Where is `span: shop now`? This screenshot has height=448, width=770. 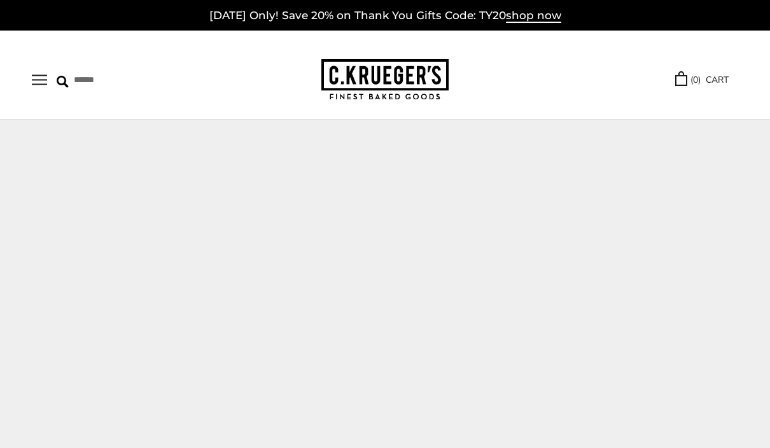
span: shop now is located at coordinates (533, 16).